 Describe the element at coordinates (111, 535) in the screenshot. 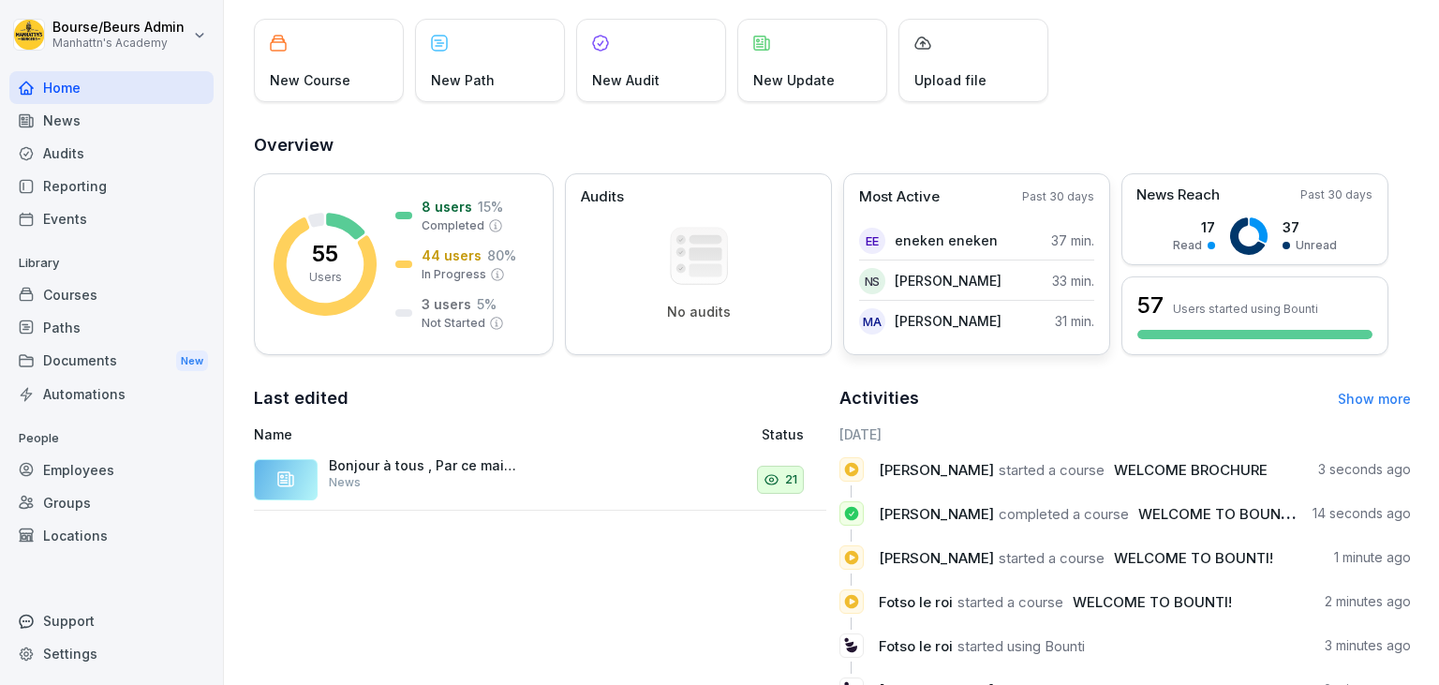

I see `div: Locations` at that location.